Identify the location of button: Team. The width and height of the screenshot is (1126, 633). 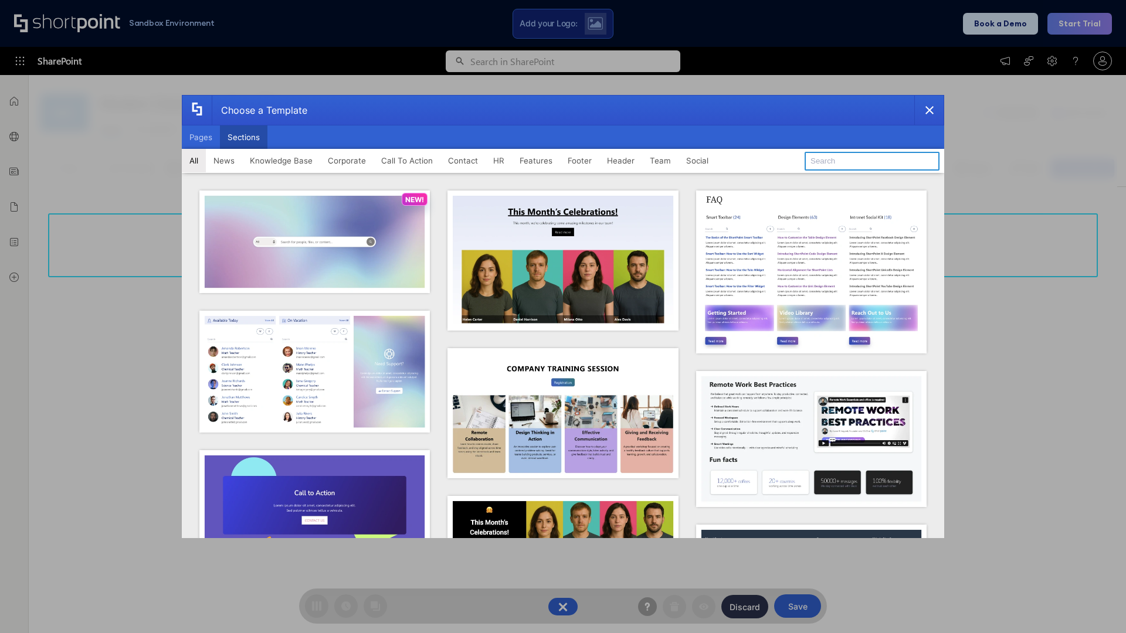
(660, 161).